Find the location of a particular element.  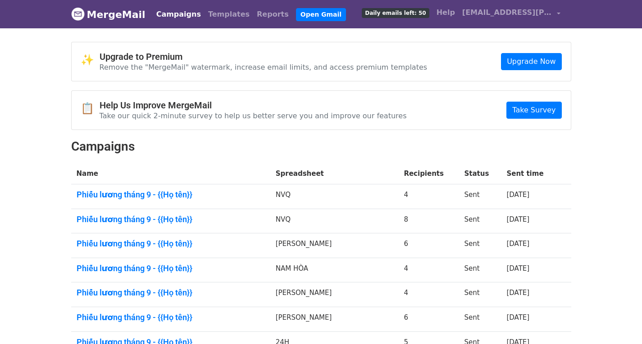

a: Open Gmail is located at coordinates (321, 14).